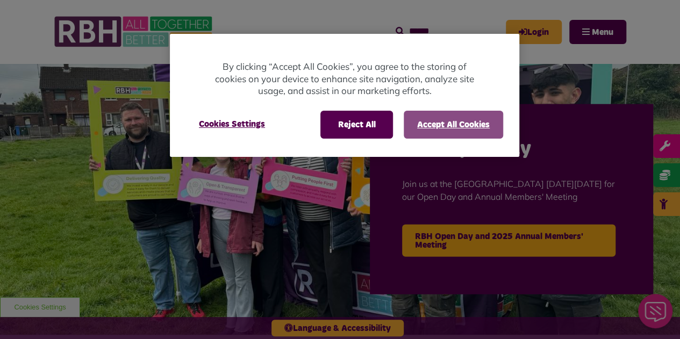 The width and height of the screenshot is (680, 339). What do you see at coordinates (24, 20) in the screenshot?
I see `div: Close Web Assistant` at bounding box center [24, 20].